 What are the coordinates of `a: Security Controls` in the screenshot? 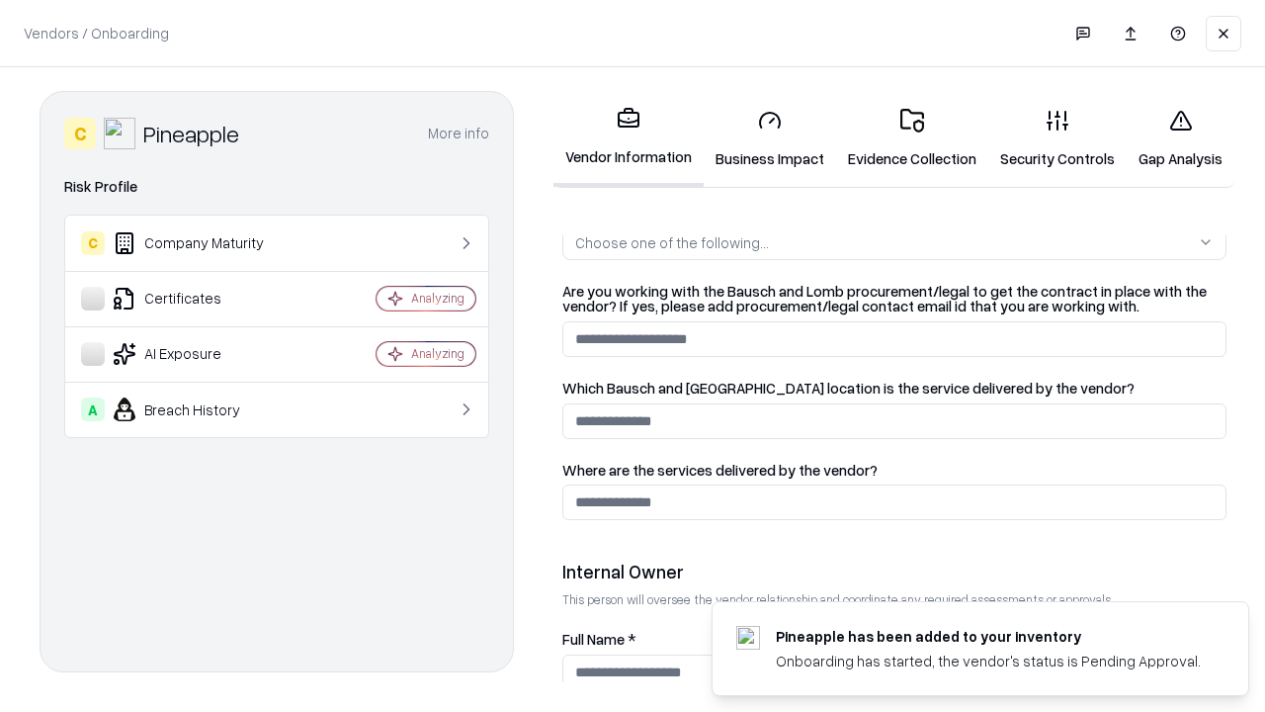 It's located at (1058, 138).